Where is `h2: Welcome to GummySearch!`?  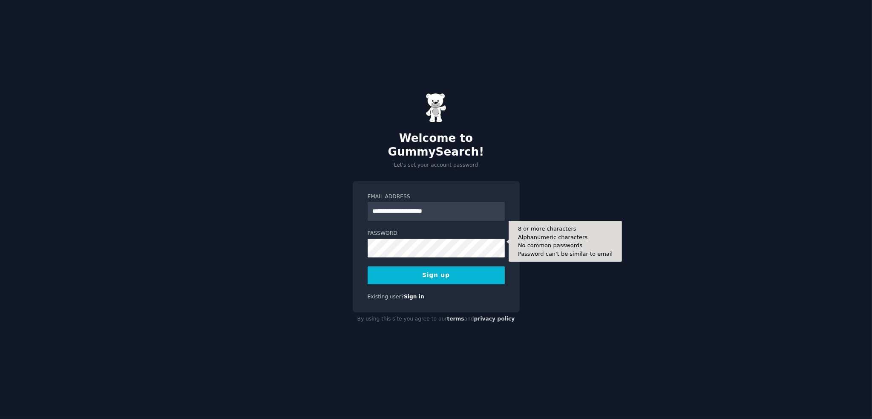 h2: Welcome to GummySearch! is located at coordinates (436, 145).